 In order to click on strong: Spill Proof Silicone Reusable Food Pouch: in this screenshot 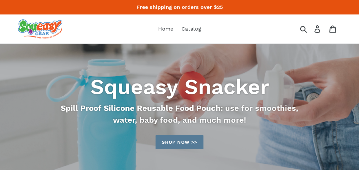, I will do `click(142, 108)`.